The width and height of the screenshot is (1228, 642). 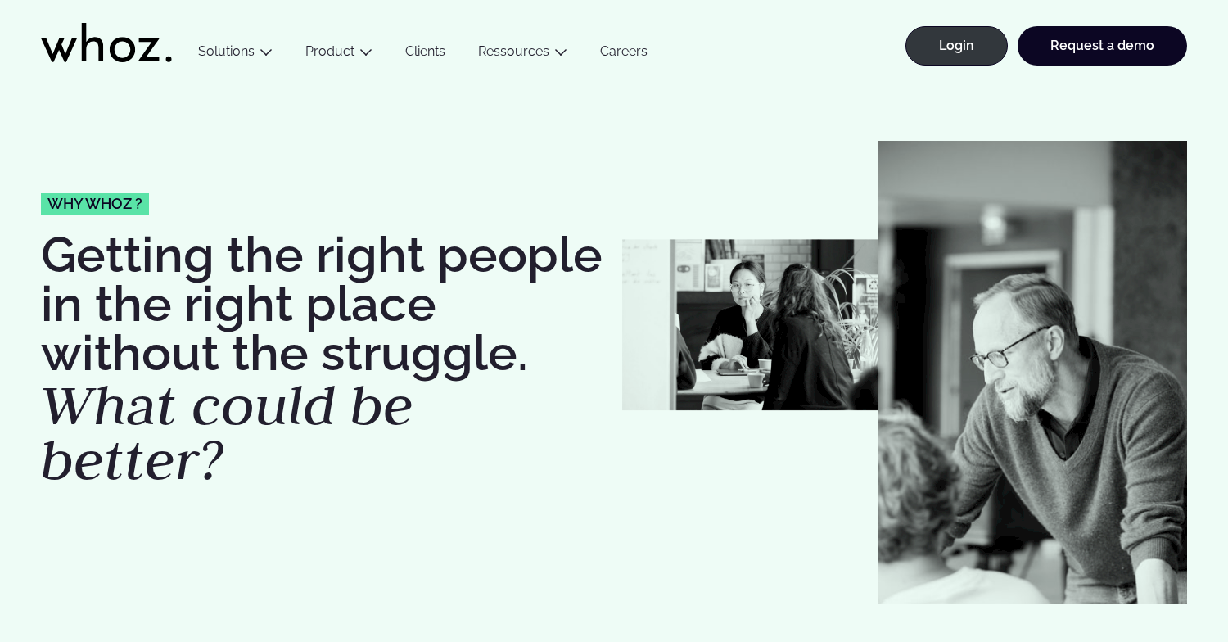 I want to click on button: Ressources, so click(x=522, y=54).